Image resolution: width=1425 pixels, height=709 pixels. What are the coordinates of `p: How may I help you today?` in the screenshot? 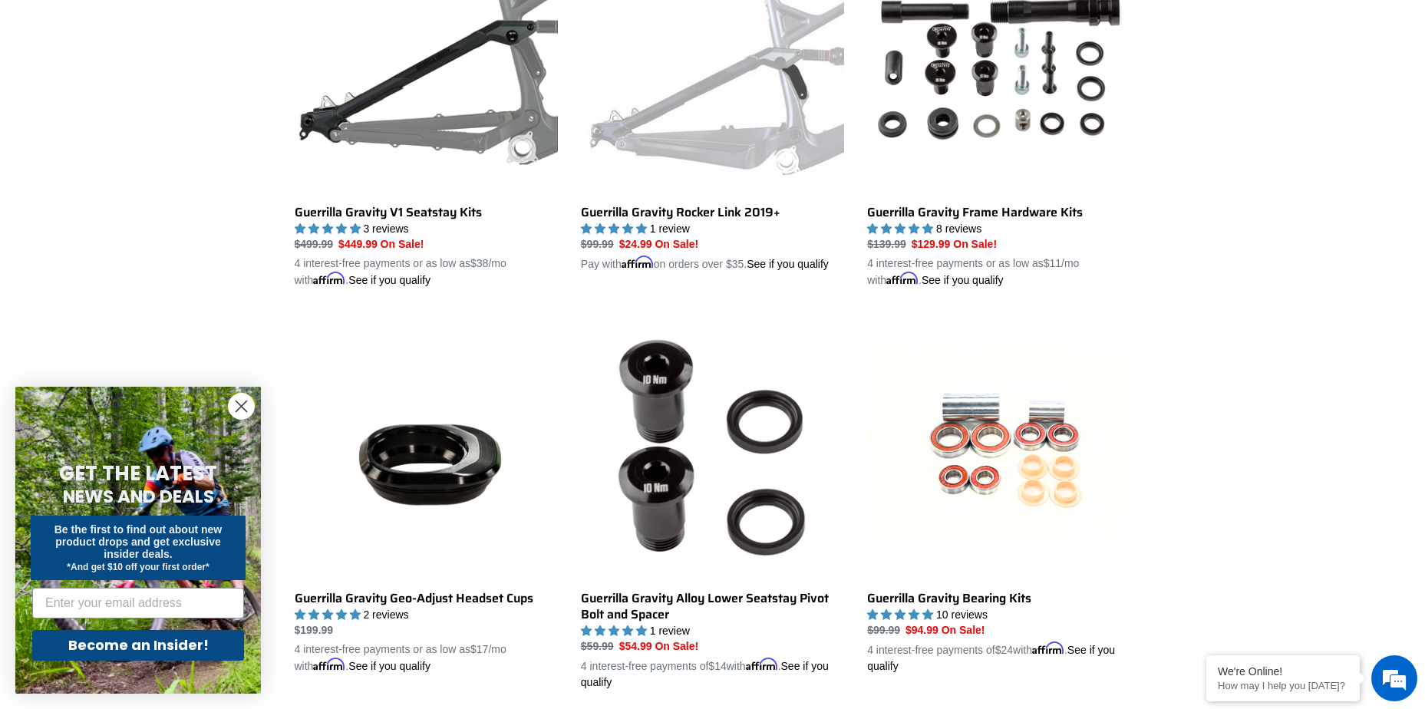 It's located at (1283, 685).